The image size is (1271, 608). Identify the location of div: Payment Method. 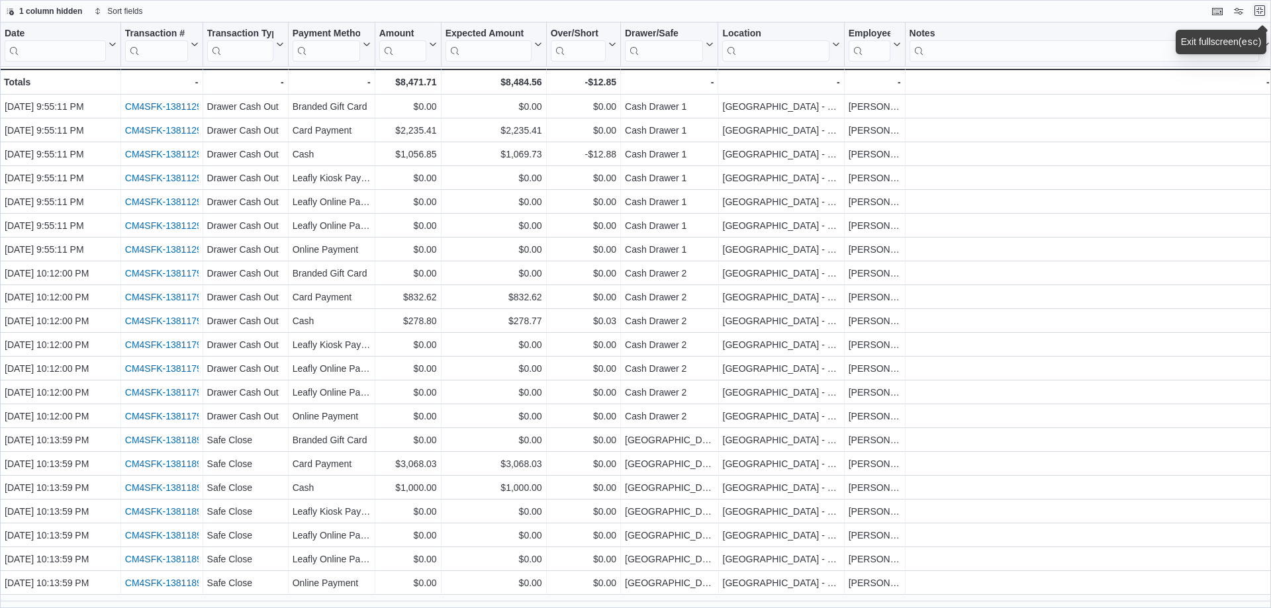
(326, 44).